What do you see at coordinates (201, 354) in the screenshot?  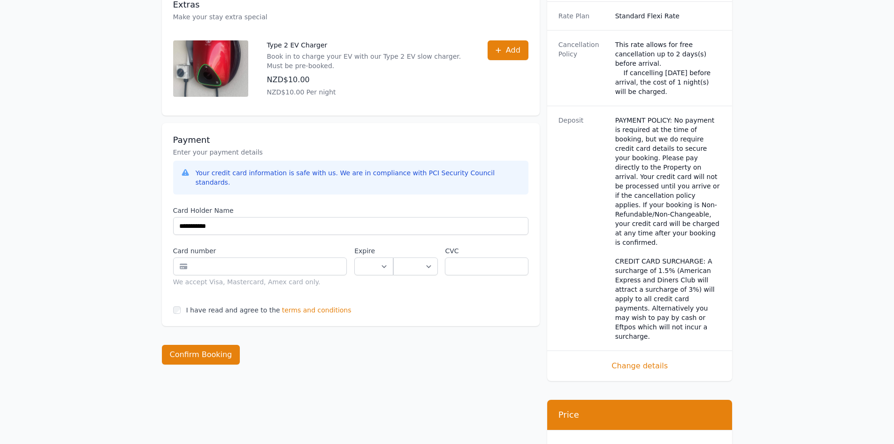 I see `button: Confirm Booking` at bounding box center [201, 354].